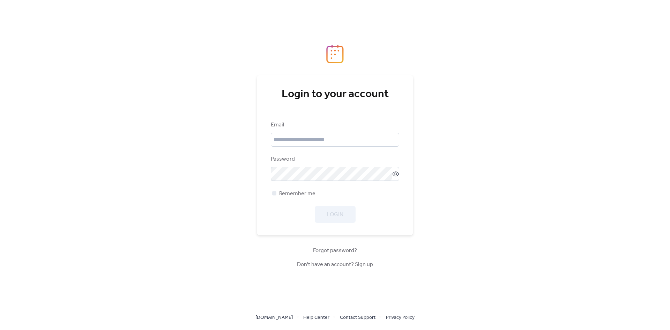 This screenshot has height=330, width=670. What do you see at coordinates (334, 159) in the screenshot?
I see `div: Password` at bounding box center [334, 159].